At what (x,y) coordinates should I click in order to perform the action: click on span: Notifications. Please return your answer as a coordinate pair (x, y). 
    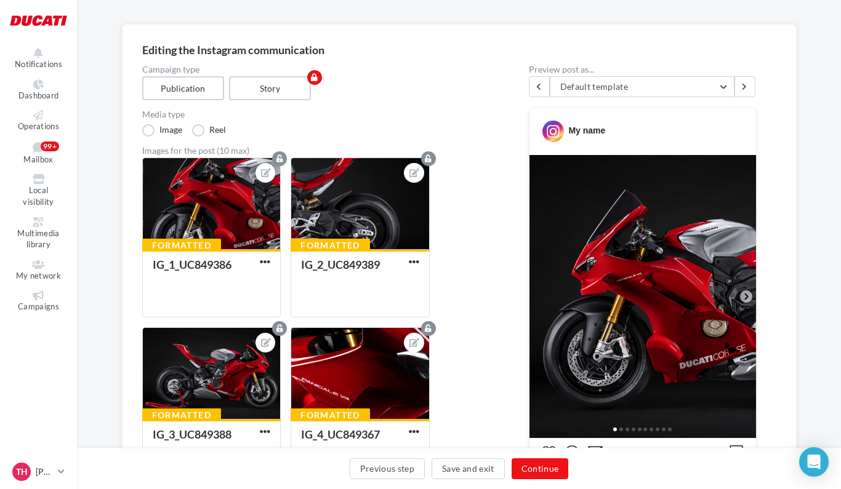
    Looking at the image, I should click on (38, 64).